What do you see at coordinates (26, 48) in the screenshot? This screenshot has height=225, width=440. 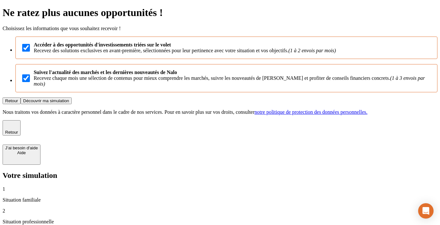 I see `input: Accéder à des opportunités d'investissements triées sur le voletRecevez des solutions exclusives ...` at bounding box center [26, 48].